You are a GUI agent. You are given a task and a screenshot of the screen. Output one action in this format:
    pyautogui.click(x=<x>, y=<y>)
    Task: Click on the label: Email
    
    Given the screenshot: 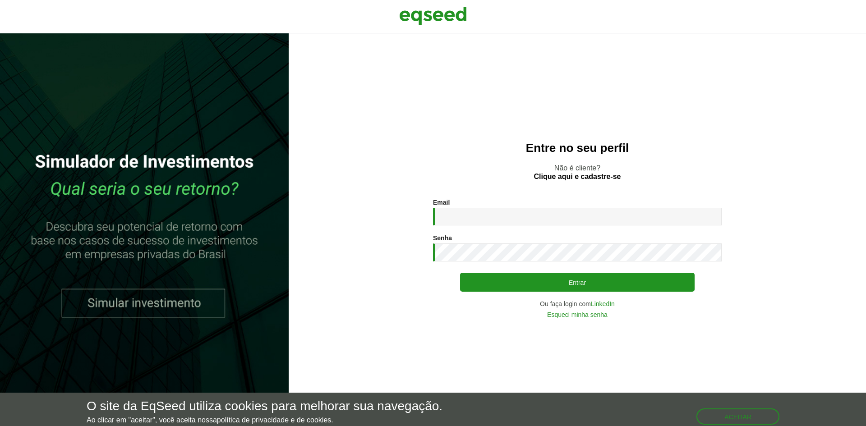 What is the action you would take?
    pyautogui.click(x=441, y=202)
    